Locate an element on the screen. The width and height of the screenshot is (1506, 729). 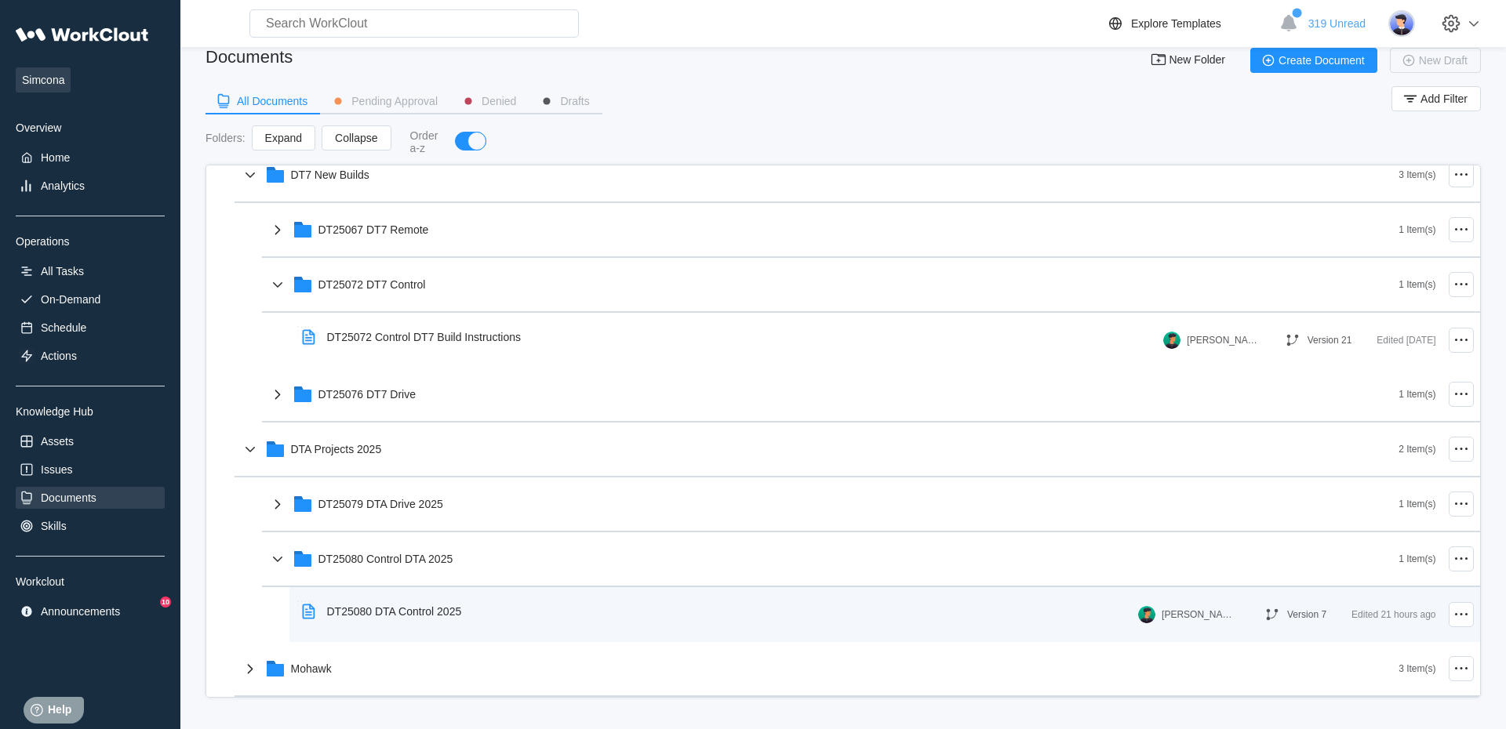
div: Knowledge Hub is located at coordinates (90, 412).